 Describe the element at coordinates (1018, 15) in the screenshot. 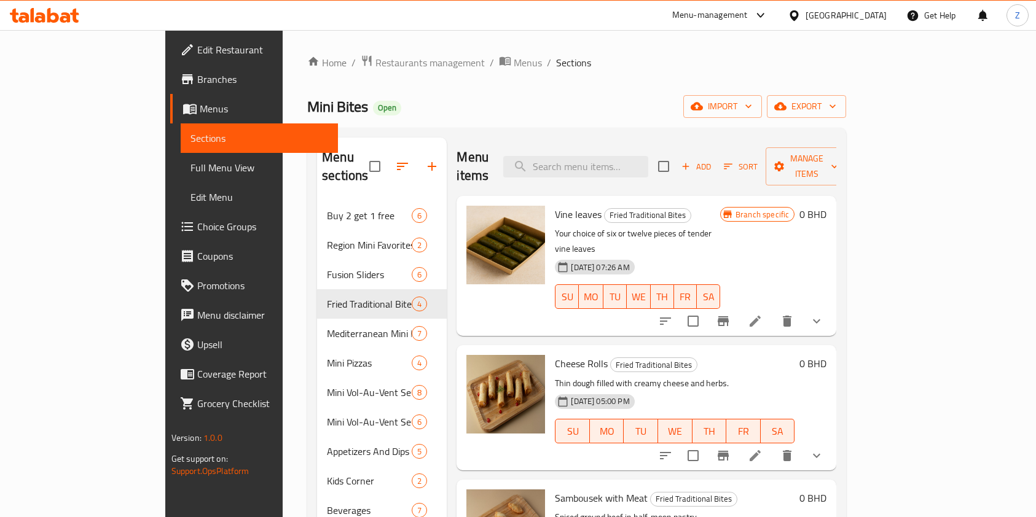

I see `span: Z` at that location.